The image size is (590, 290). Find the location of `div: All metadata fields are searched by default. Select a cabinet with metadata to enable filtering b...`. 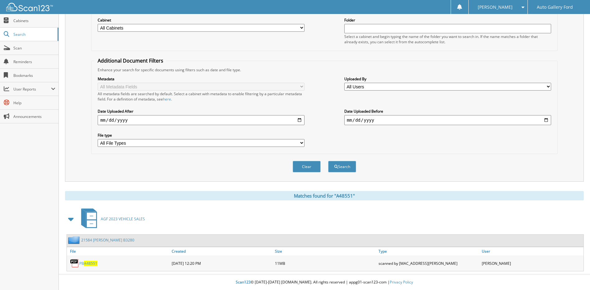

div: All metadata fields are searched by default. Select a cabinet with metadata to enable filtering b... is located at coordinates (201, 96).